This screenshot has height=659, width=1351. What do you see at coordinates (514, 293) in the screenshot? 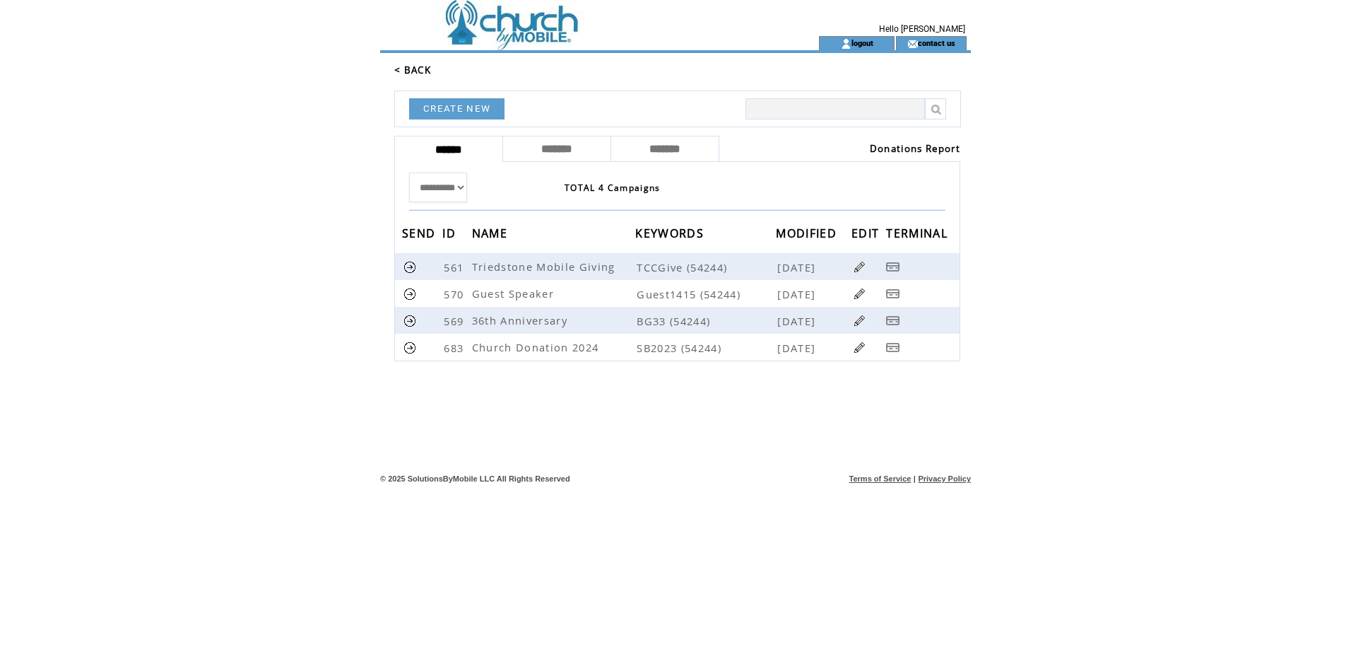
I see `span: Guest Speaker` at bounding box center [514, 293].